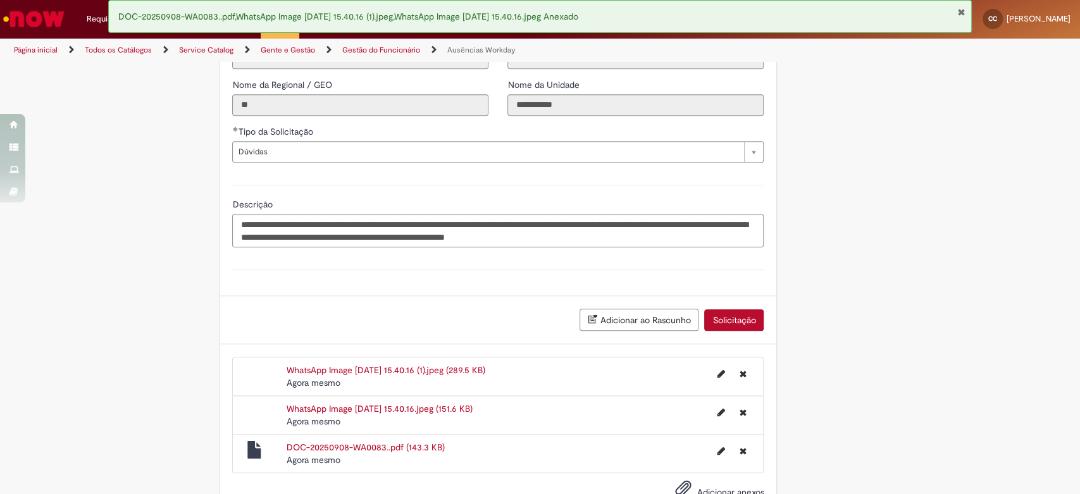  Describe the element at coordinates (960, 12) in the screenshot. I see `button: Fechar Notificação` at that location.